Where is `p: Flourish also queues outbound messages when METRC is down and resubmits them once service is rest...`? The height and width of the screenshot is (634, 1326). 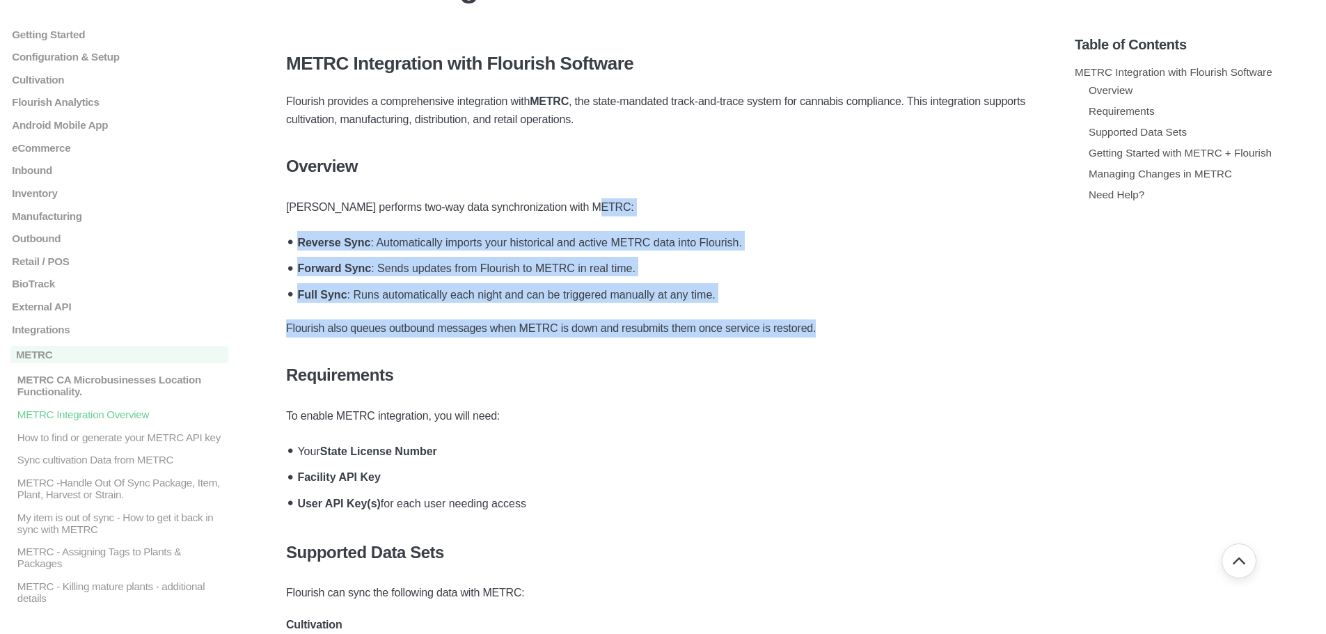 p: Flourish also queues outbound messages when METRC is down and resubmits them once service is rest... is located at coordinates (663, 329).